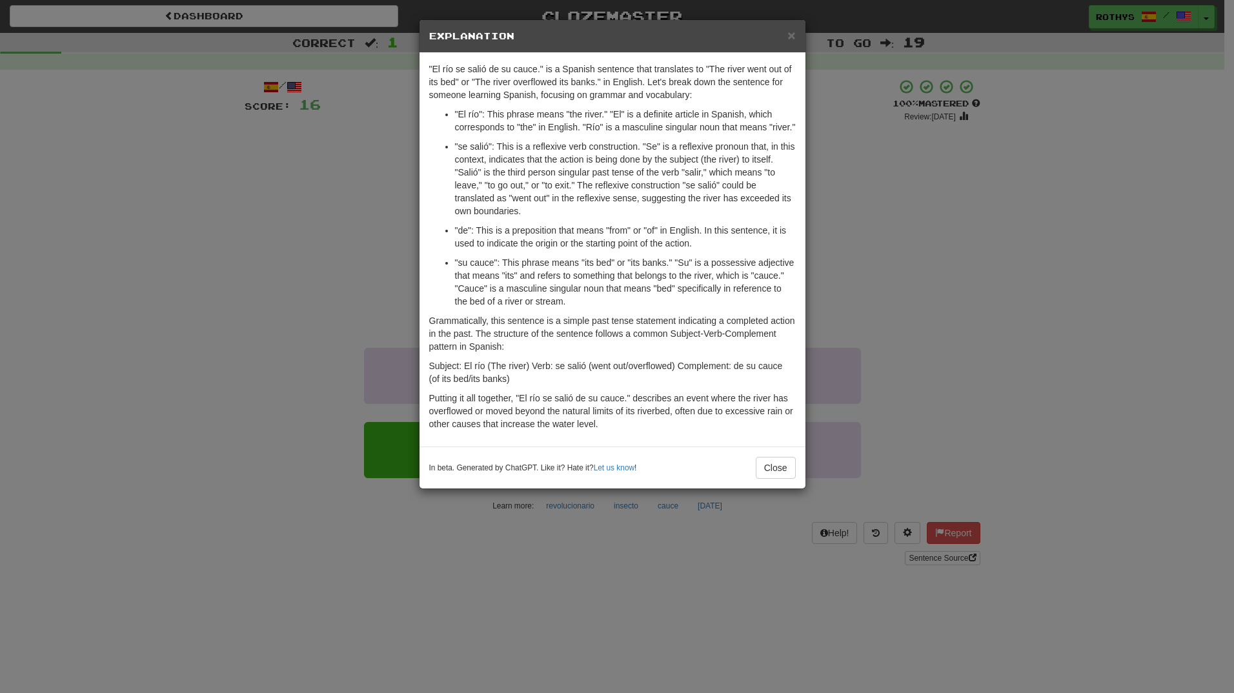  Describe the element at coordinates (625, 179) in the screenshot. I see `p: "se salió": This is a reflexive verb construction. "Se" is a reflexive pronoun that, in this cont...` at that location.